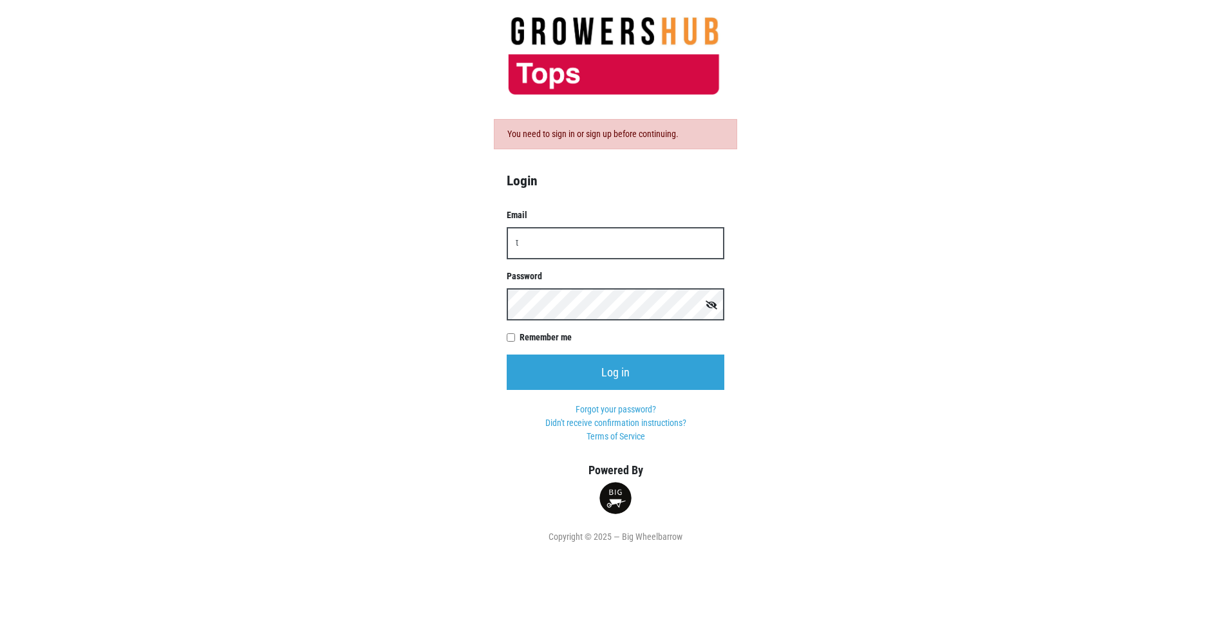  Describe the element at coordinates (622, 337) in the screenshot. I see `label: Remember me` at that location.